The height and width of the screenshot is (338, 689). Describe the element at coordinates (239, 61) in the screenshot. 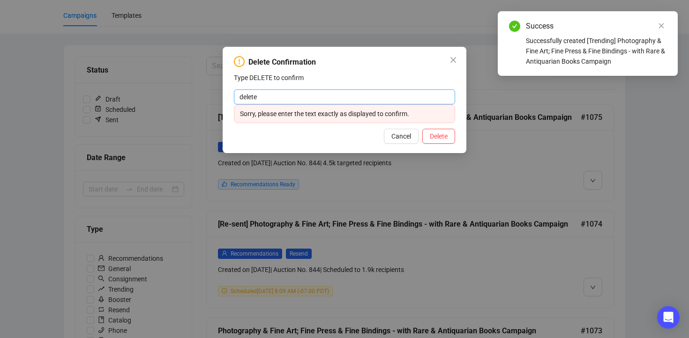

I see `span: exclamation-circle` at that location.